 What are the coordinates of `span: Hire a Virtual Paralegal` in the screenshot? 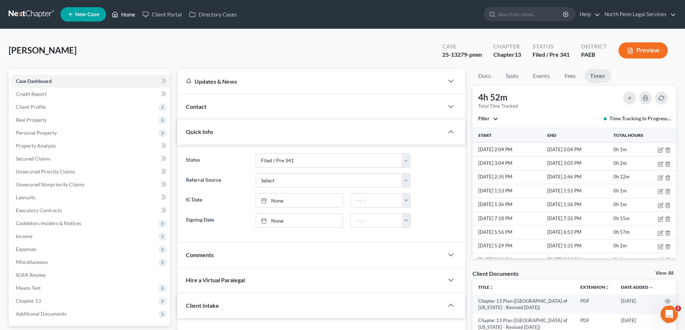 It's located at (215, 280).